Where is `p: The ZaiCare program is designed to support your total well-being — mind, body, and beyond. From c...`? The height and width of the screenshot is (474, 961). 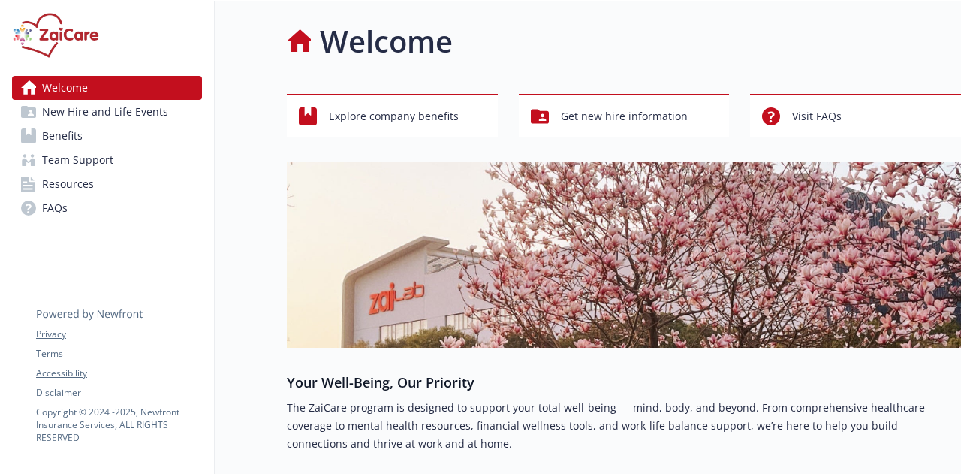
p: The ZaiCare program is designed to support your total well-being — mind, body, and beyond. From c... is located at coordinates (624, 425).